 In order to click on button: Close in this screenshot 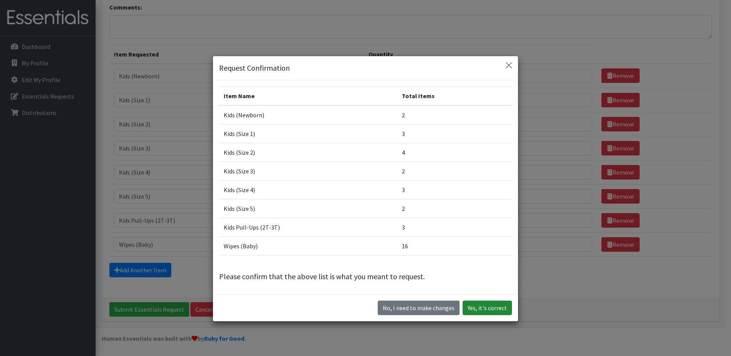, I will do `click(509, 65)`.